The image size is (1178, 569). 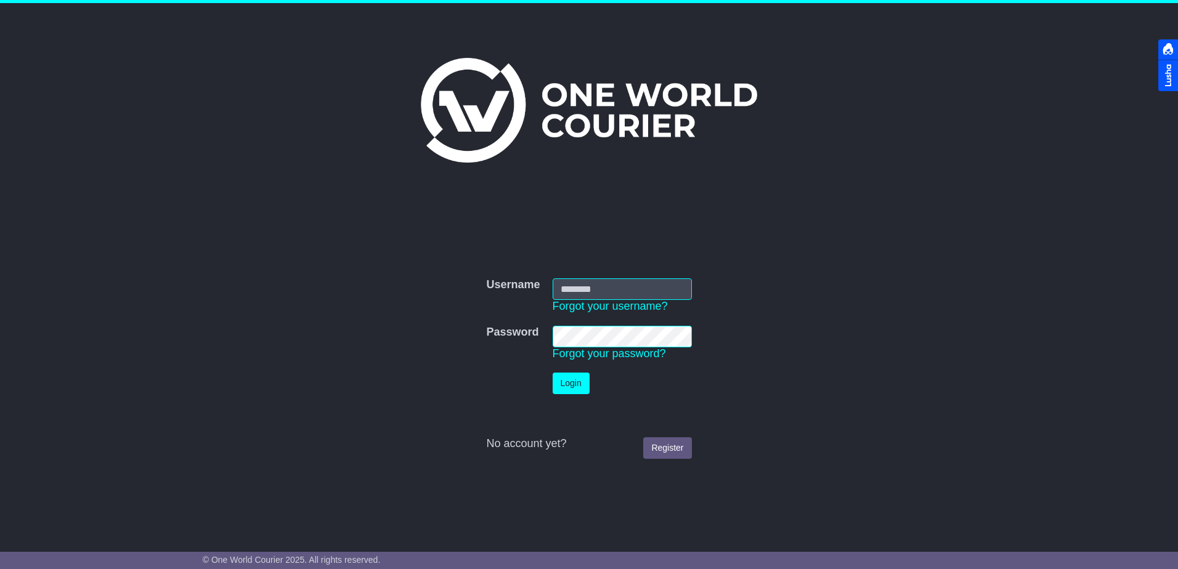 What do you see at coordinates (512, 333) in the screenshot?
I see `label: Password` at bounding box center [512, 333].